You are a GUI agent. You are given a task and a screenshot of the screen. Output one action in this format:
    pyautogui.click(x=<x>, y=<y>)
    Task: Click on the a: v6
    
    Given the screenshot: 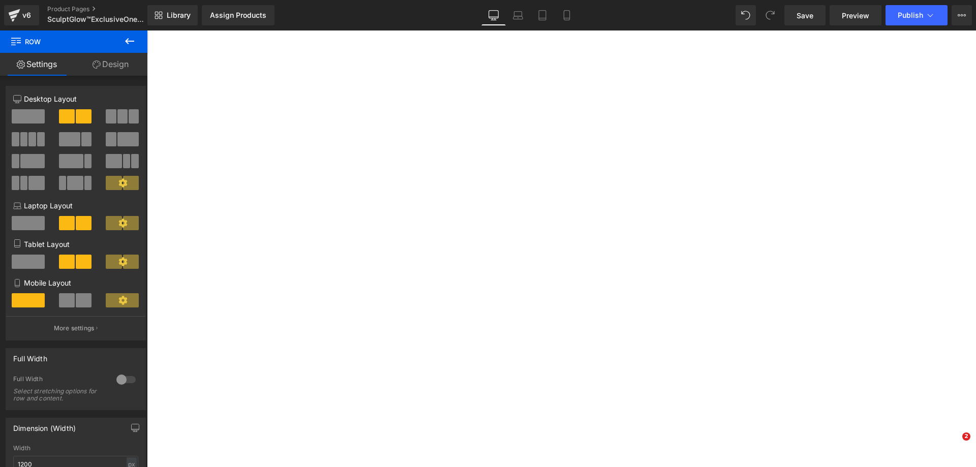 What is the action you would take?
    pyautogui.click(x=21, y=15)
    